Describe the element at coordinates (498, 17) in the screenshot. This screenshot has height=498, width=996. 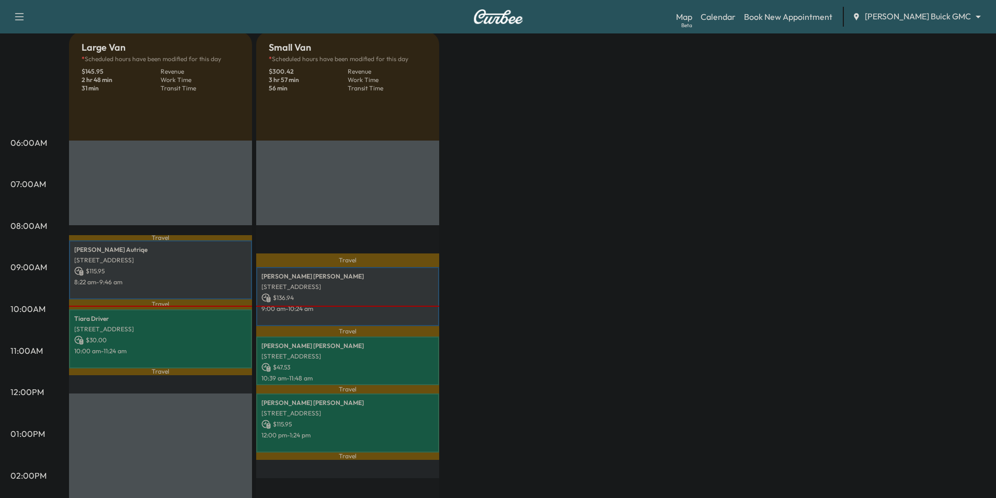
I see `img: Curbee Logo` at that location.